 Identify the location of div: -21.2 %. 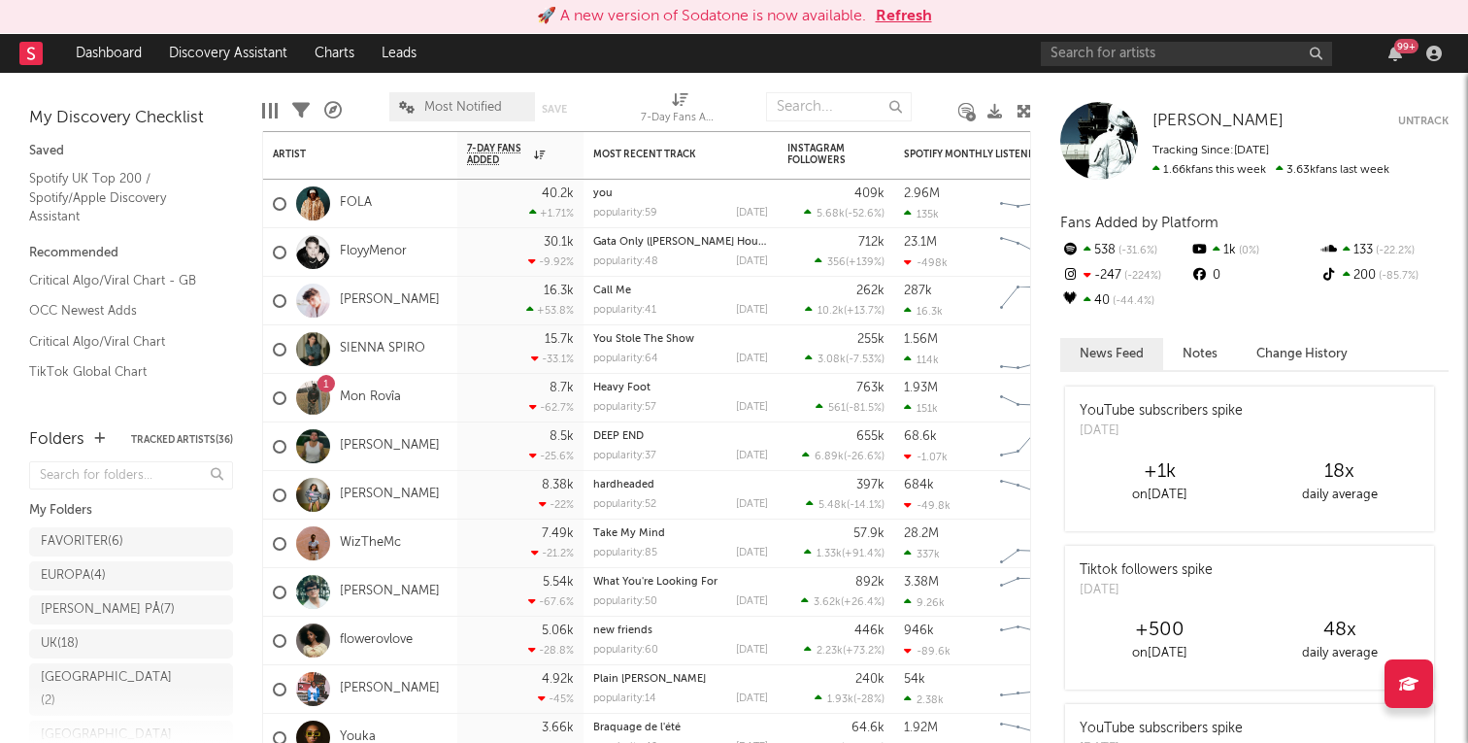
(553, 553).